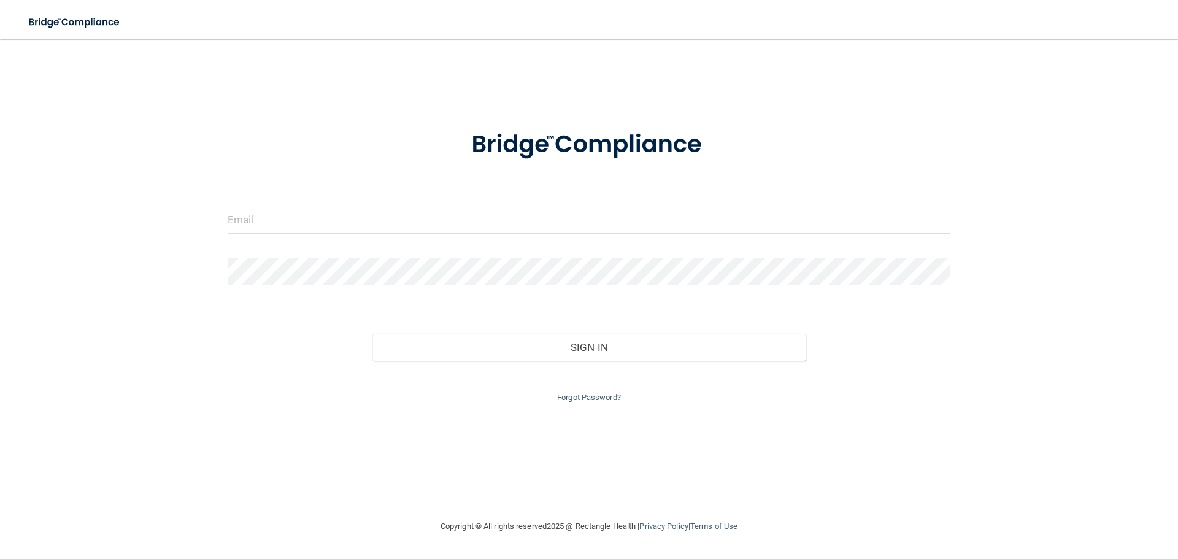  Describe the element at coordinates (589, 220) in the screenshot. I see `input: Email` at that location.